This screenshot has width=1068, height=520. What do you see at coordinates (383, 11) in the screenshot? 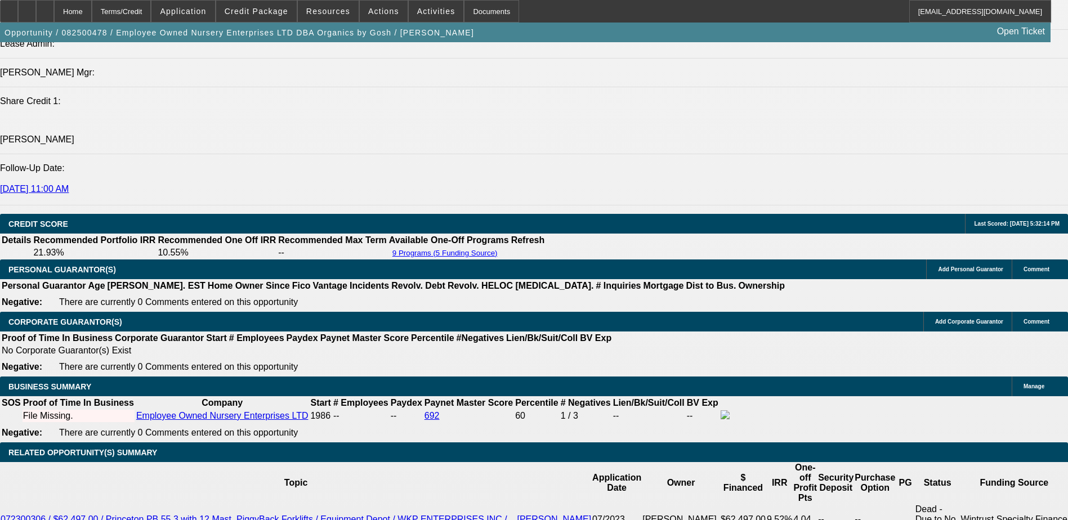
I see `button: Actions` at bounding box center [383, 11].